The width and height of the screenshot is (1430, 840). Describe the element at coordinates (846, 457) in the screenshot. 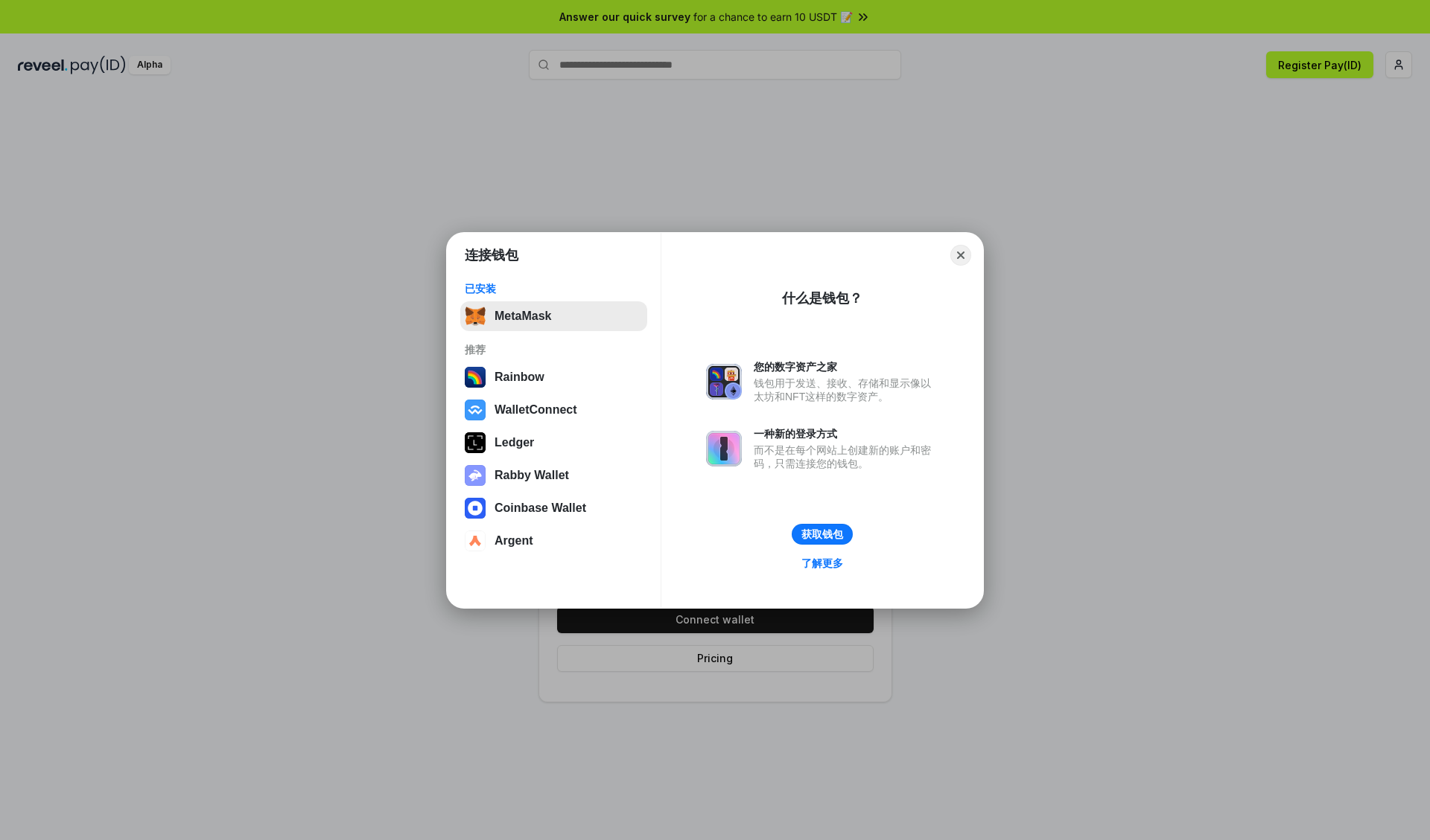

I see `div: 而不是在每个网站上创建新的账户和密码，只需连接您的钱包。` at that location.